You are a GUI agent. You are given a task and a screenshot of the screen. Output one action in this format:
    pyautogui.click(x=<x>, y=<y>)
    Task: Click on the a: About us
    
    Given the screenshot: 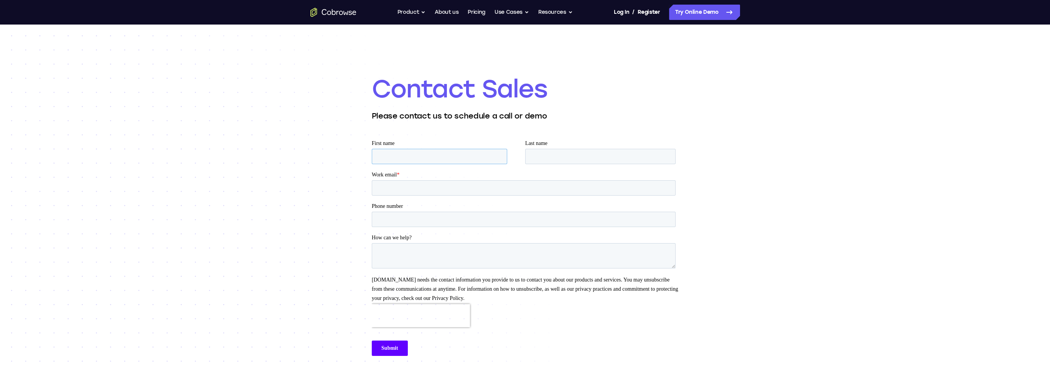 What is the action you would take?
    pyautogui.click(x=447, y=12)
    